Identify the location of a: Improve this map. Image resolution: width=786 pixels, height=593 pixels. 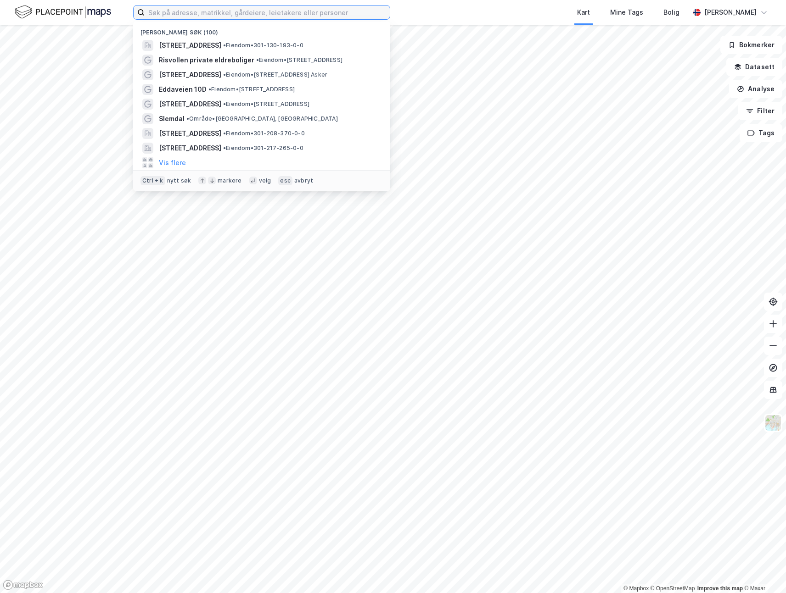
(719, 589).